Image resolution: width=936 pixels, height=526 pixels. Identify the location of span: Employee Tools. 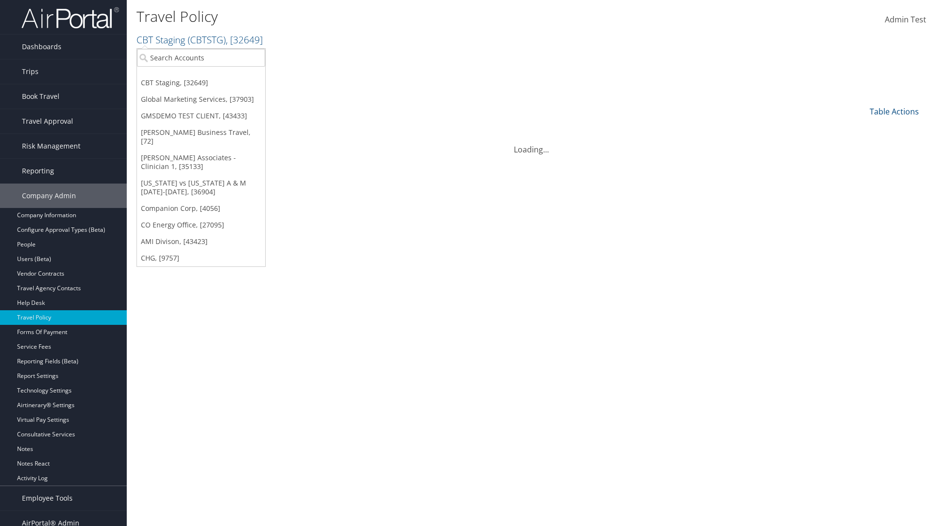
(47, 499).